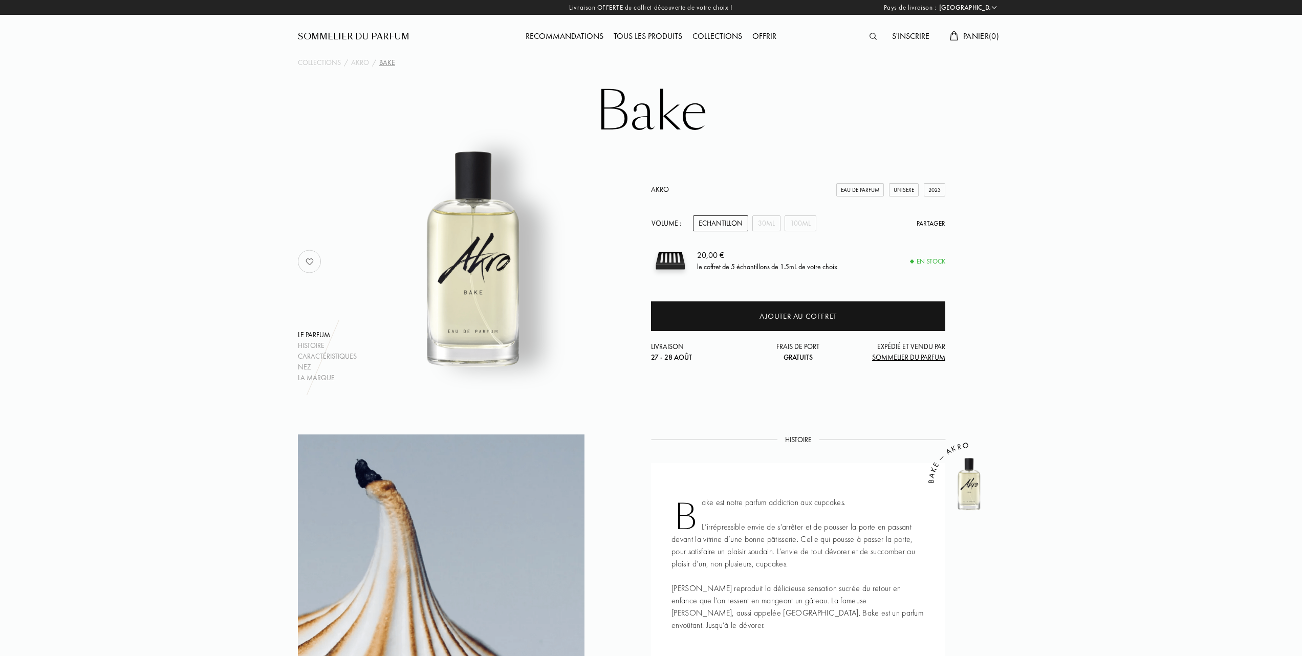  What do you see at coordinates (798, 316) in the screenshot?
I see `div: Ajouter au coffret` at bounding box center [798, 316].